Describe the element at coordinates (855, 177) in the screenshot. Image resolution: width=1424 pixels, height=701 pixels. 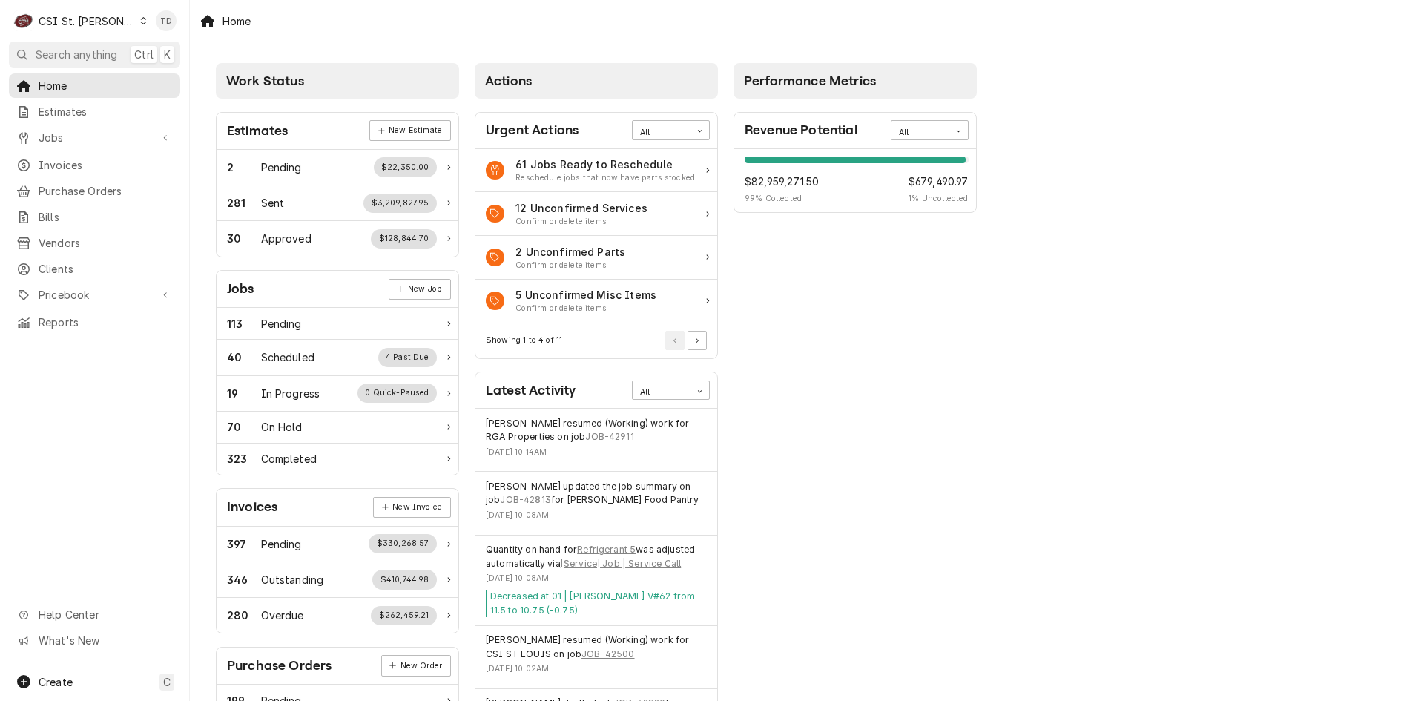
I see `div: Card Column Content` at that location.